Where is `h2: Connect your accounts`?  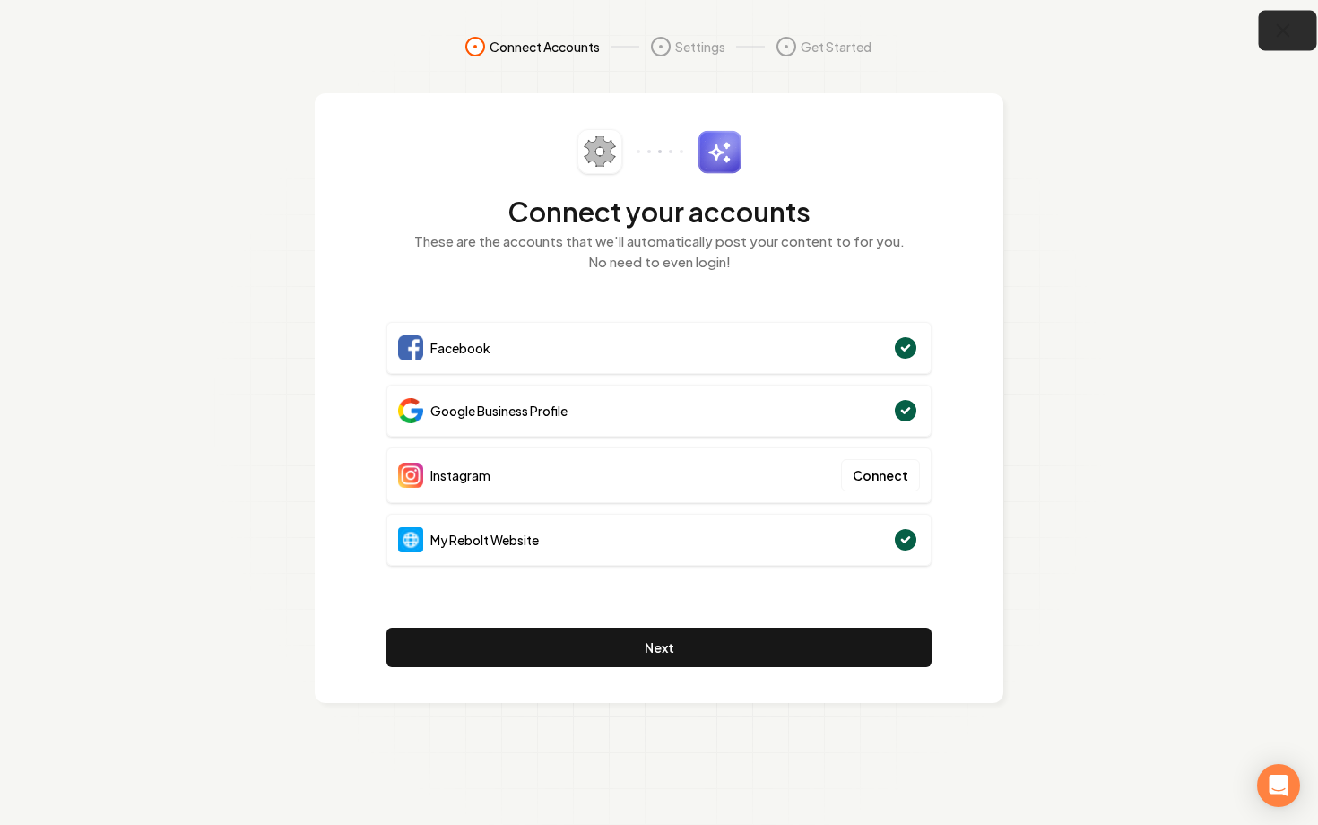 h2: Connect your accounts is located at coordinates (659, 212).